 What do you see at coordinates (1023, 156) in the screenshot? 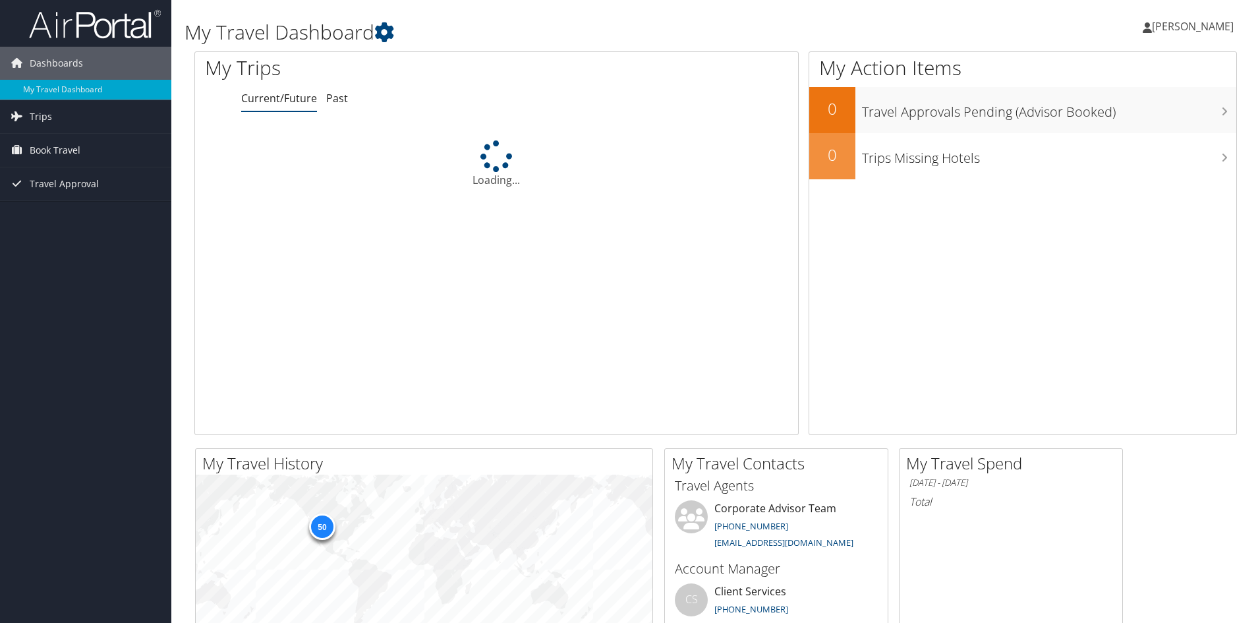
I see `a: 0Trips Missing Hotels` at bounding box center [1023, 156].